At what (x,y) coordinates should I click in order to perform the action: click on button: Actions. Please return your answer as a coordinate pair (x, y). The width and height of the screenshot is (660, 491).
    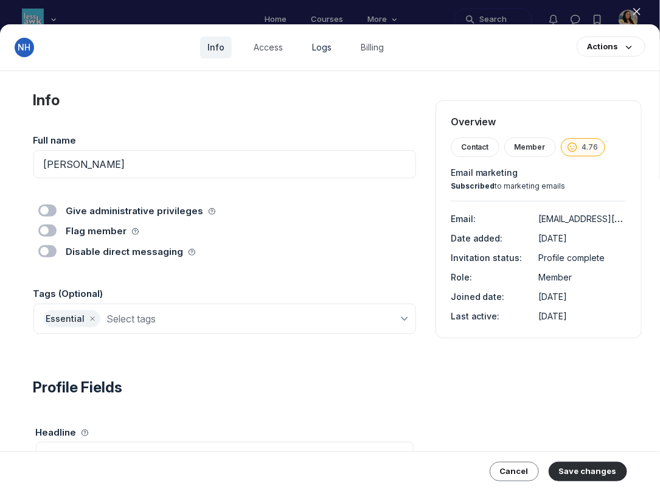
    Looking at the image, I should click on (611, 46).